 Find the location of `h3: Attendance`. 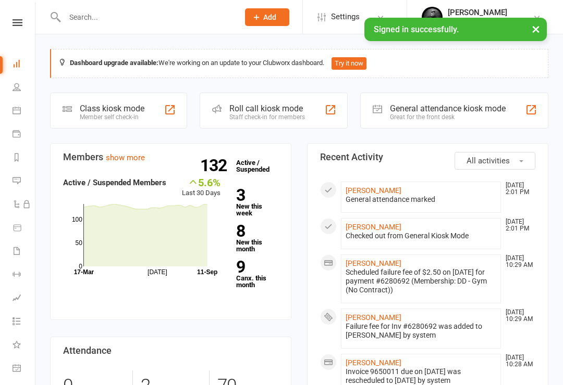

h3: Attendance is located at coordinates (170, 351).